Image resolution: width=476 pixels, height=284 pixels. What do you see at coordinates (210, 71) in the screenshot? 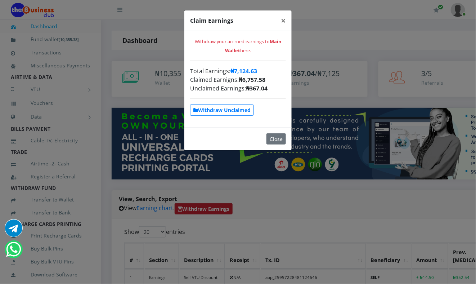
I see `span: Total Earnings:` at bounding box center [210, 71].